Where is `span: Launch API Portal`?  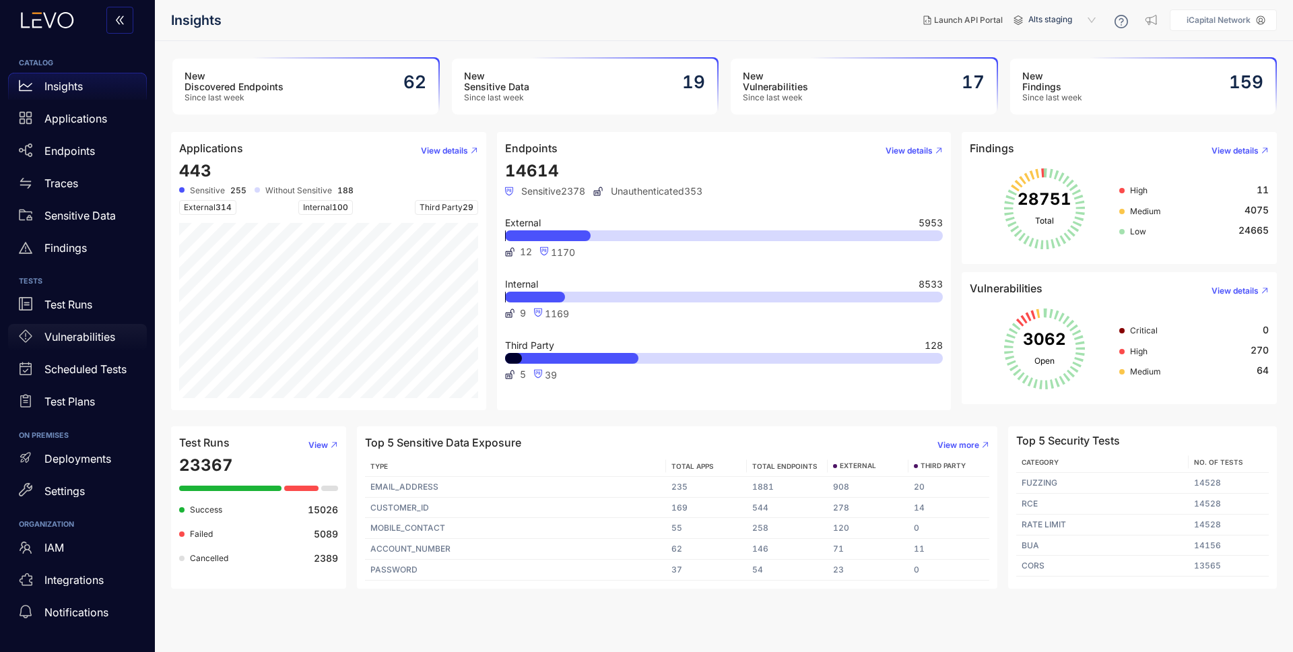 span: Launch API Portal is located at coordinates (968, 20).